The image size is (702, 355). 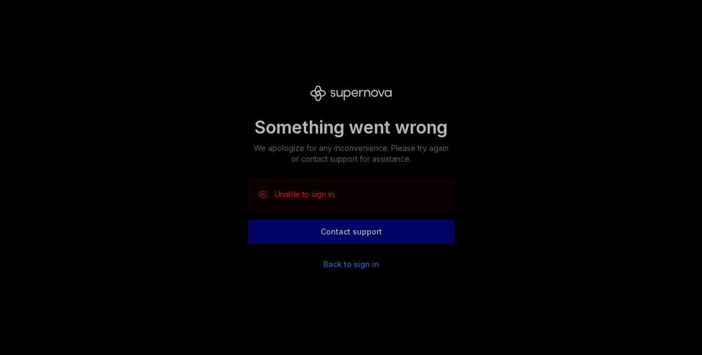 What do you see at coordinates (351, 264) in the screenshot?
I see `a: Back to sign in` at bounding box center [351, 264].